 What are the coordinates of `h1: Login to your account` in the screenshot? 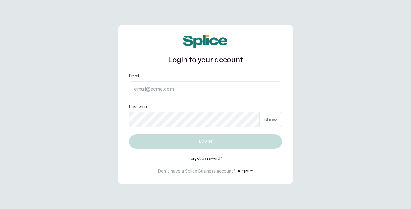 It's located at (206, 60).